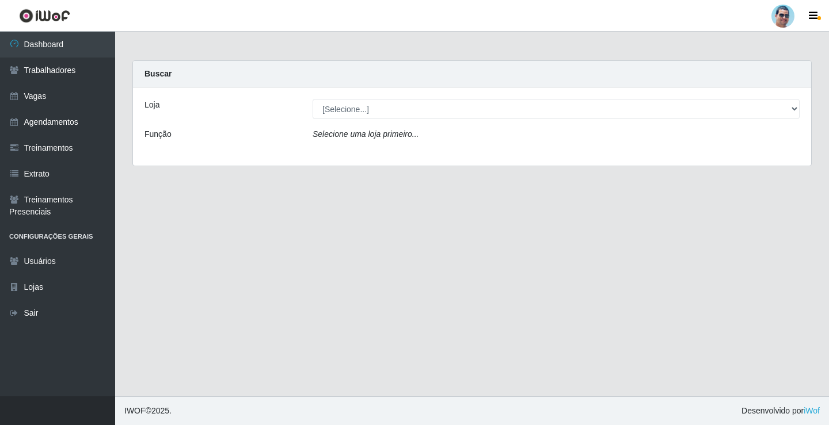 Image resolution: width=829 pixels, height=425 pixels. Describe the element at coordinates (44, 16) in the screenshot. I see `img: CoreUI Logo` at that location.